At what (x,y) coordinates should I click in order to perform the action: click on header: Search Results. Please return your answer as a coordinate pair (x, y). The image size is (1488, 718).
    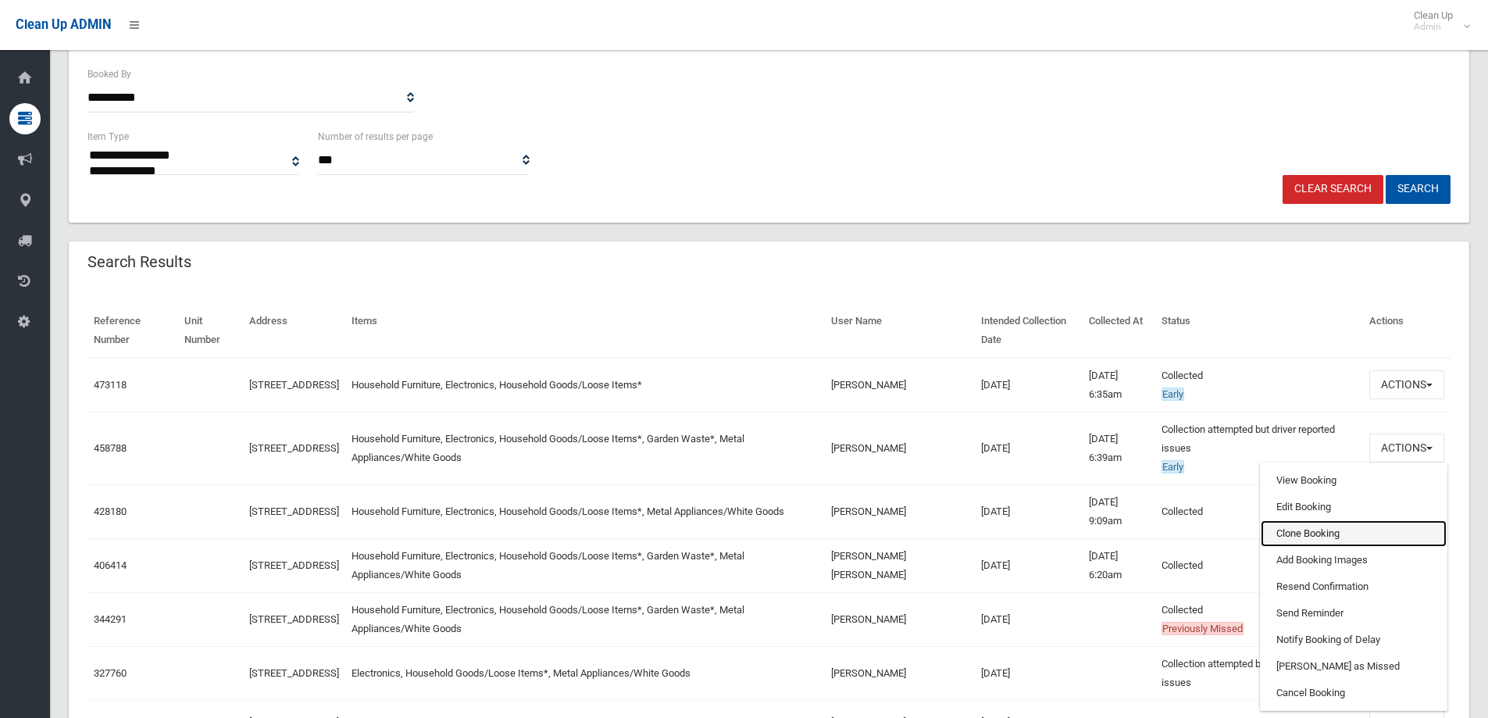
    Looking at the image, I should click on (139, 262).